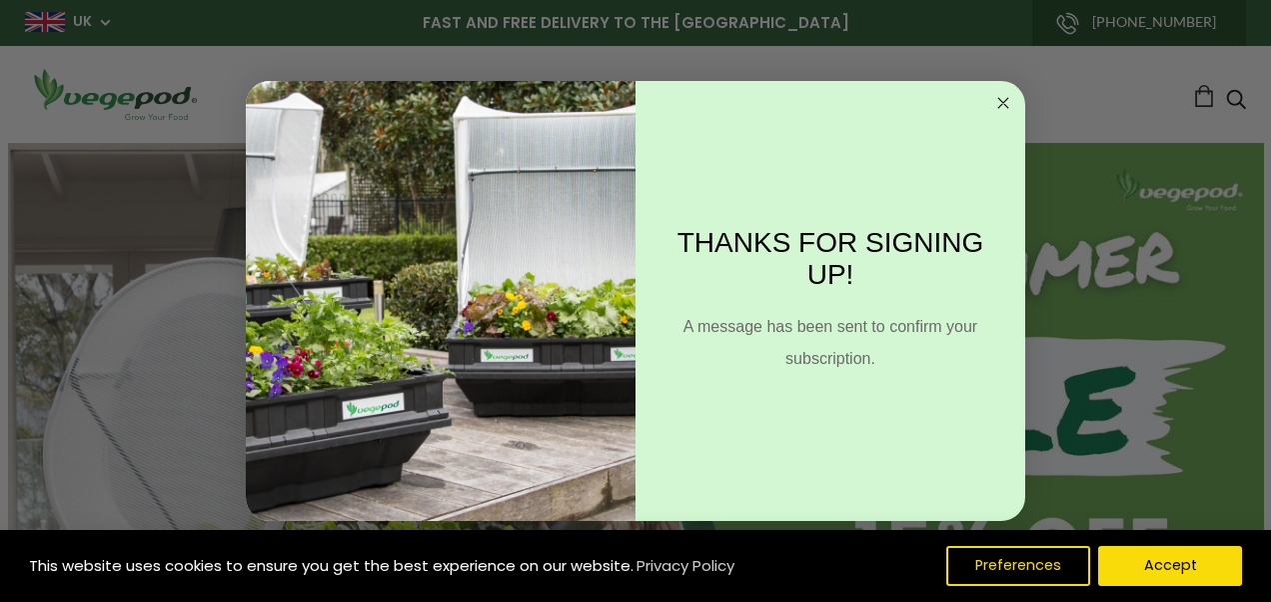 Image resolution: width=1271 pixels, height=602 pixels. I want to click on a: Privacy Policy (opens in a new tab), so click(686, 566).